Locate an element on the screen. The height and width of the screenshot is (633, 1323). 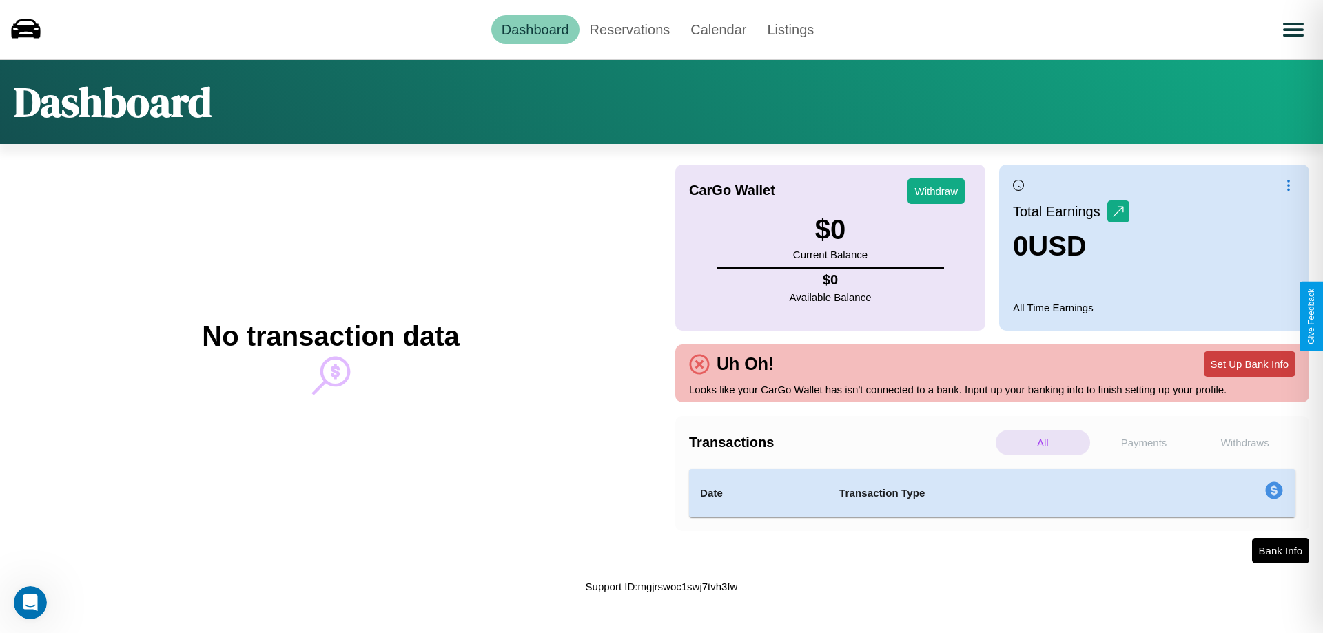
button: Withdraw is located at coordinates (936, 191).